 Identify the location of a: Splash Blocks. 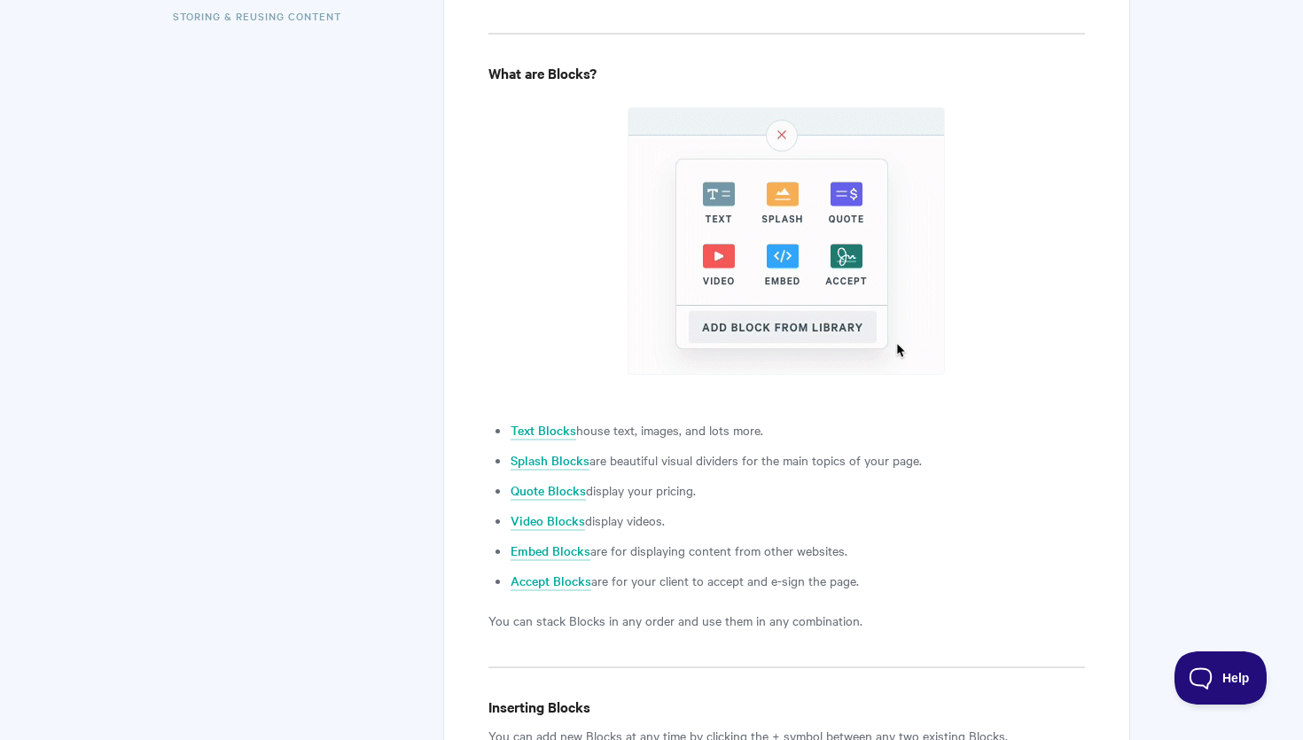
(550, 461).